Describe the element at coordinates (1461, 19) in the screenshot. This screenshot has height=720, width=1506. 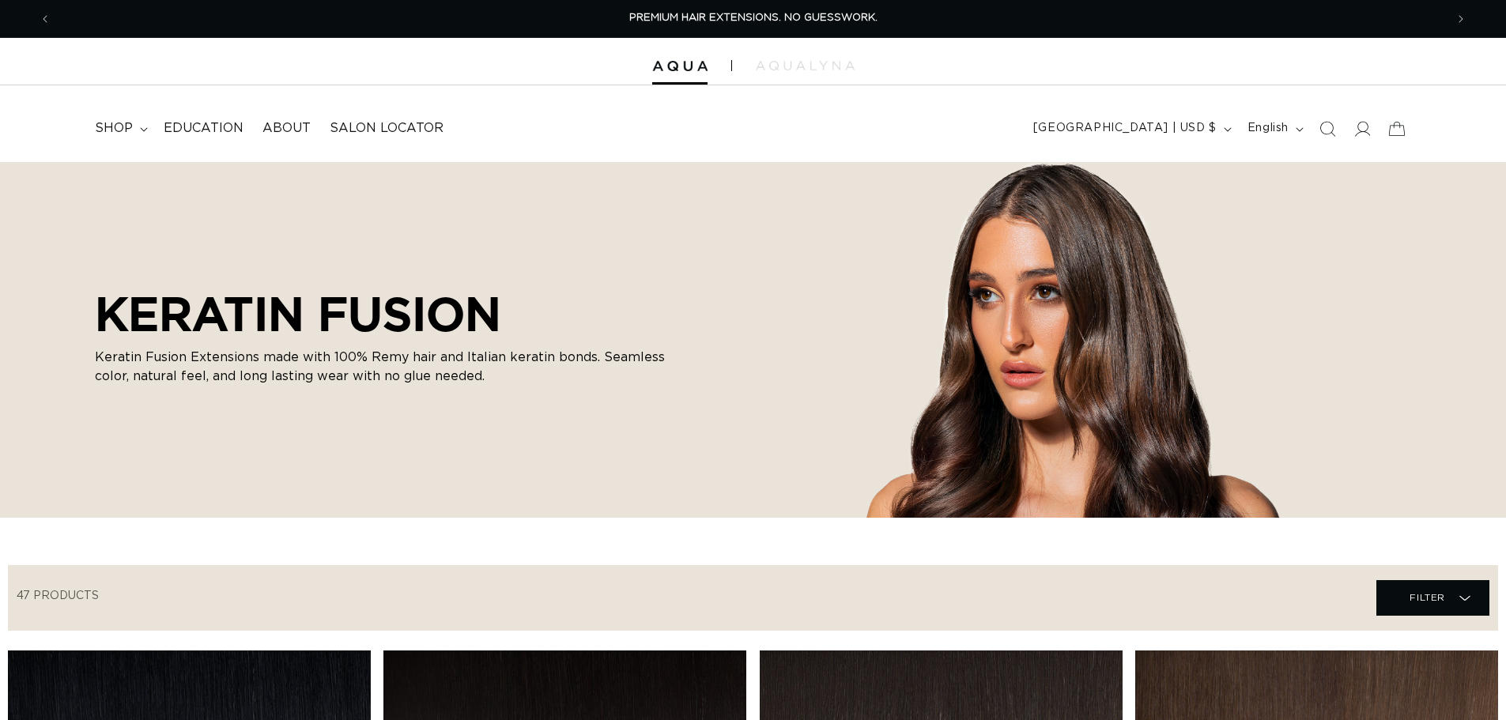
I see `button: Next announcement` at that location.